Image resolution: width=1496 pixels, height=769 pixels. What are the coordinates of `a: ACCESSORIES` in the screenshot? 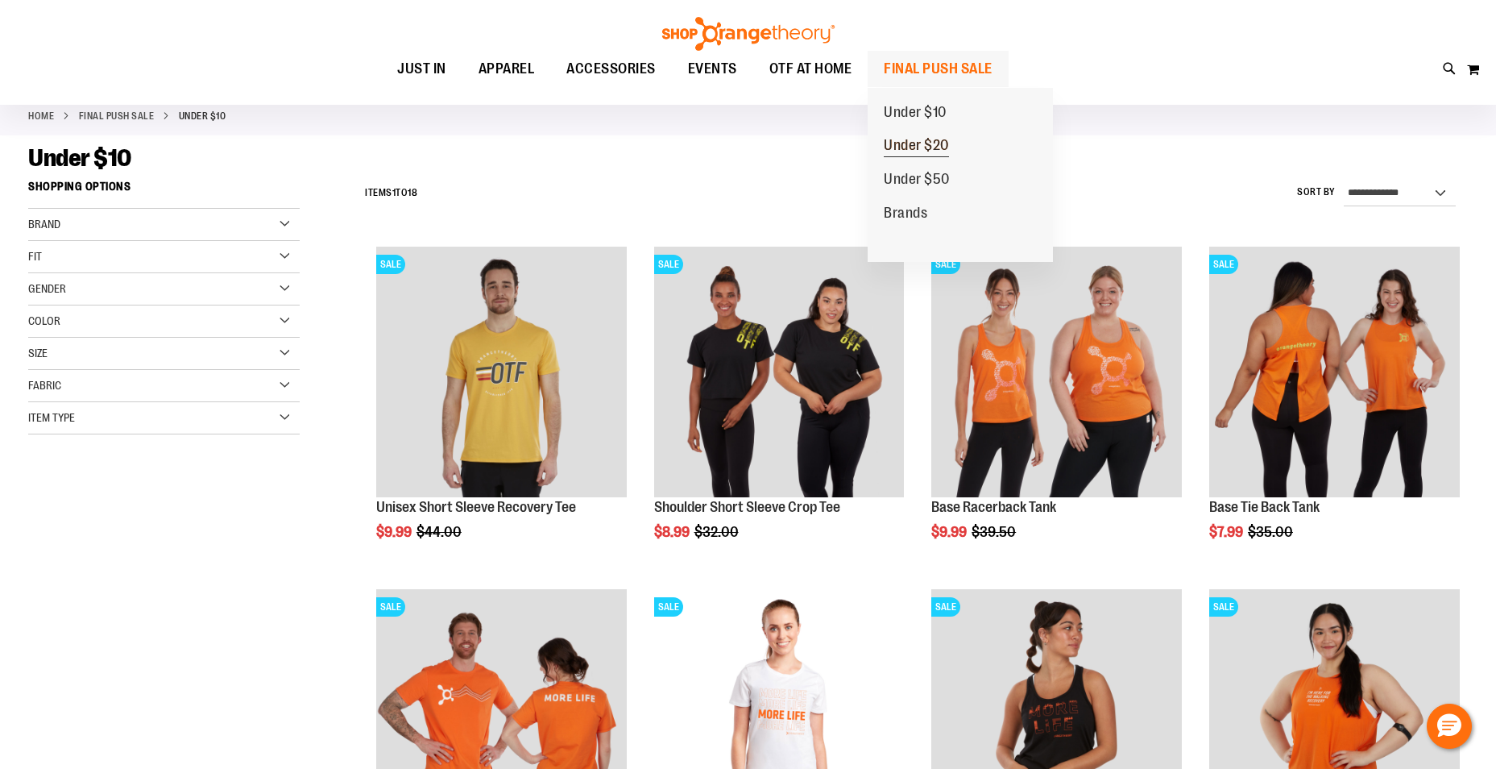 It's located at (611, 69).